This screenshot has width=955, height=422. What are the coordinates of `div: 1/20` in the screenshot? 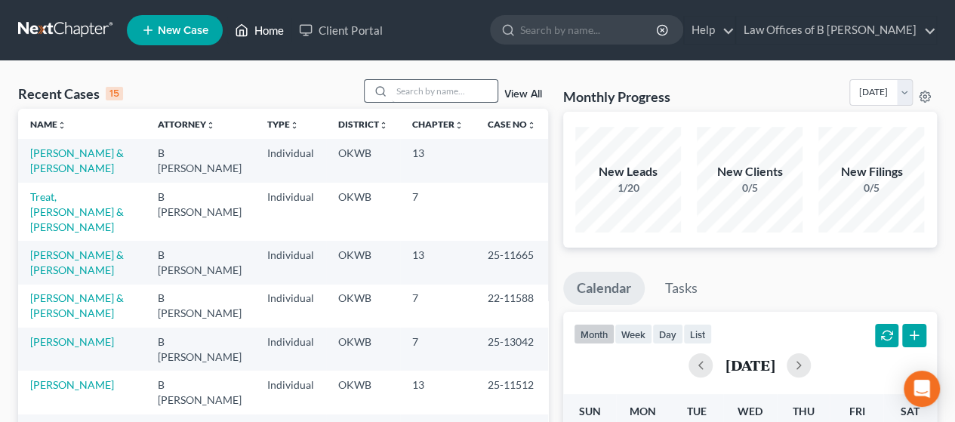 It's located at (628, 188).